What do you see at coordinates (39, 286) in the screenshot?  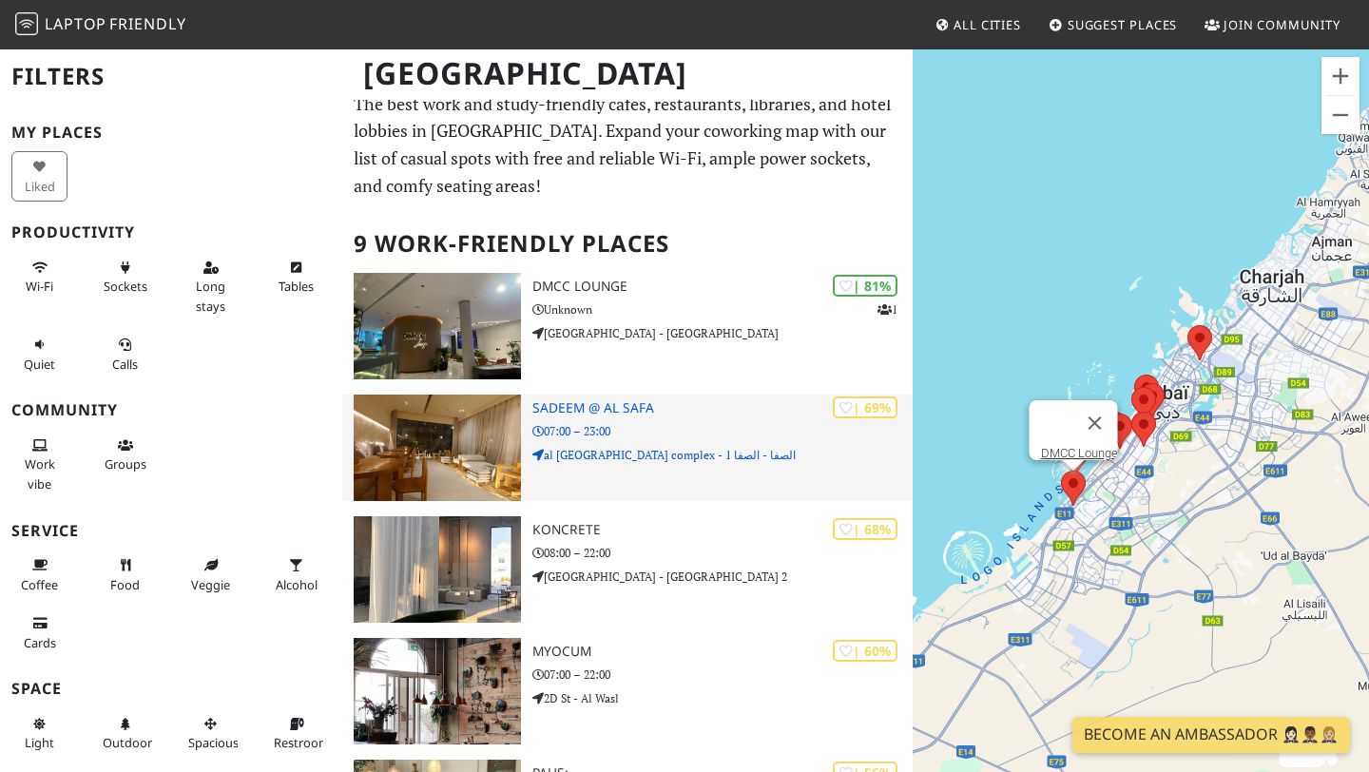 I see `span: Stable Wi-Fi` at bounding box center [39, 286].